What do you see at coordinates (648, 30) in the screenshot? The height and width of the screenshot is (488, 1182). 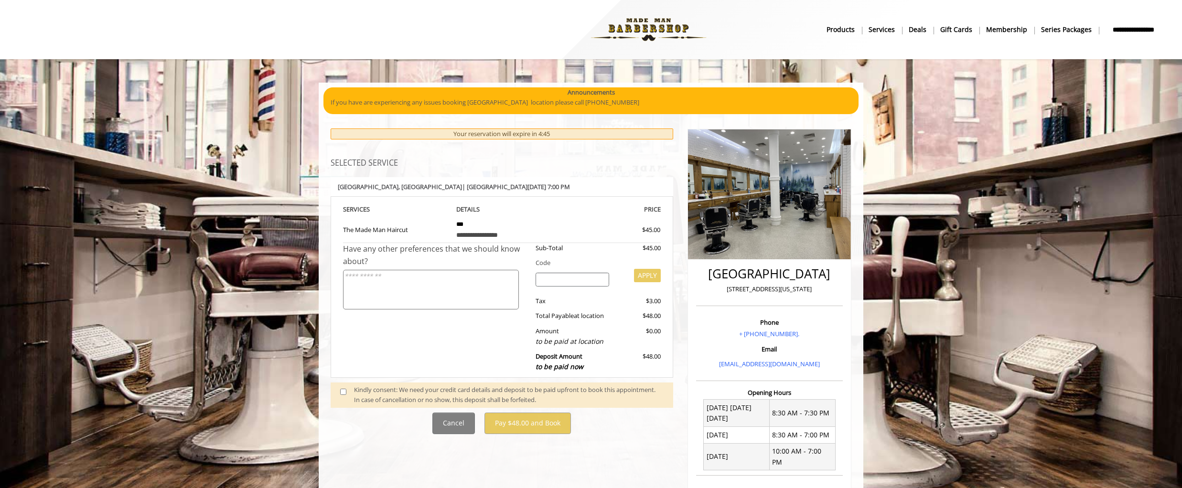 I see `img: Made Man Barbershop logo` at bounding box center [648, 30].